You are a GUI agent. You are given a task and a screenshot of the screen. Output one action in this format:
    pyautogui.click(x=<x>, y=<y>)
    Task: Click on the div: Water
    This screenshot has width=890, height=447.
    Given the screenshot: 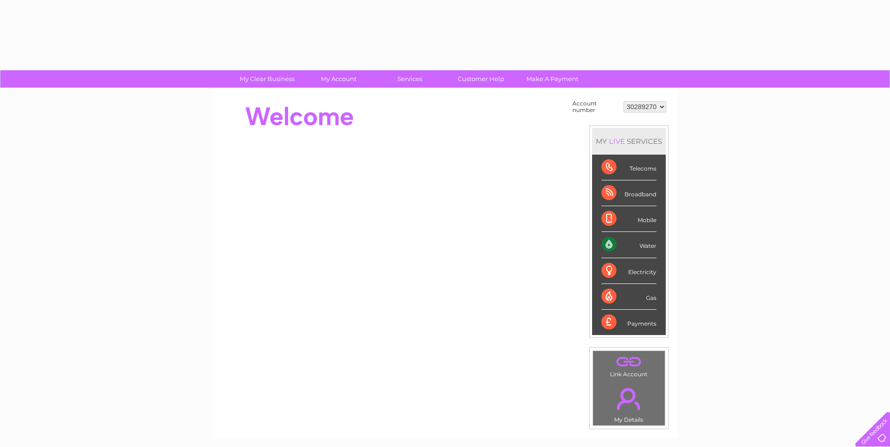 What is the action you would take?
    pyautogui.click(x=628, y=245)
    